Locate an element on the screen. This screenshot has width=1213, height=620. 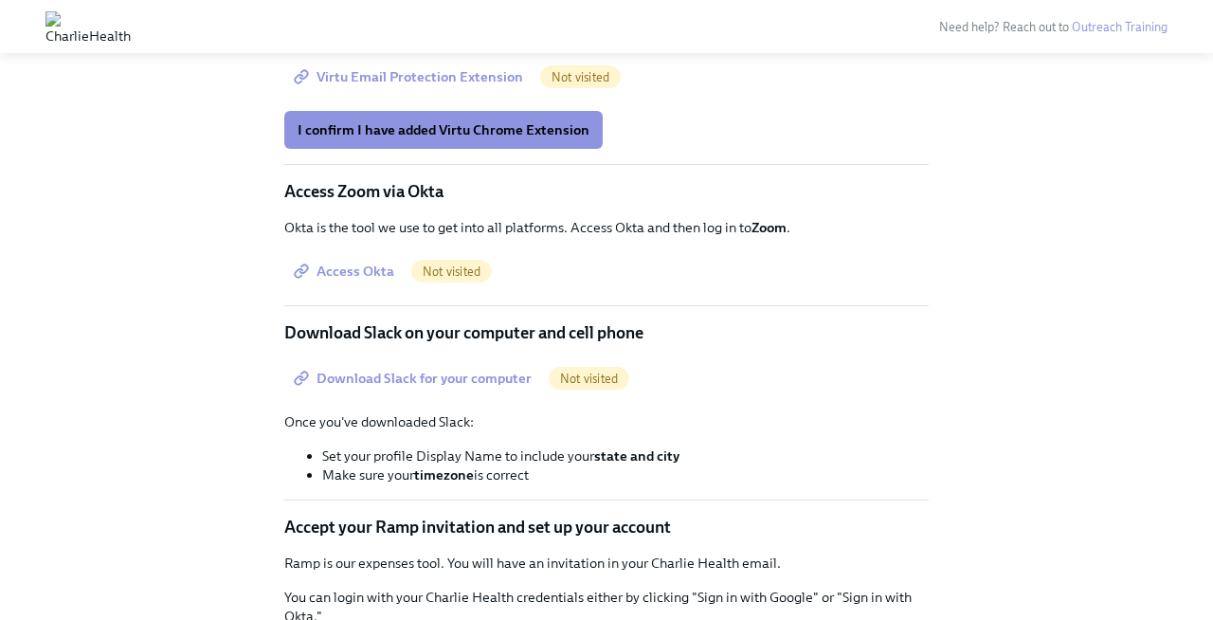
p: Once you've downloaded Slack: is located at coordinates (607, 422).